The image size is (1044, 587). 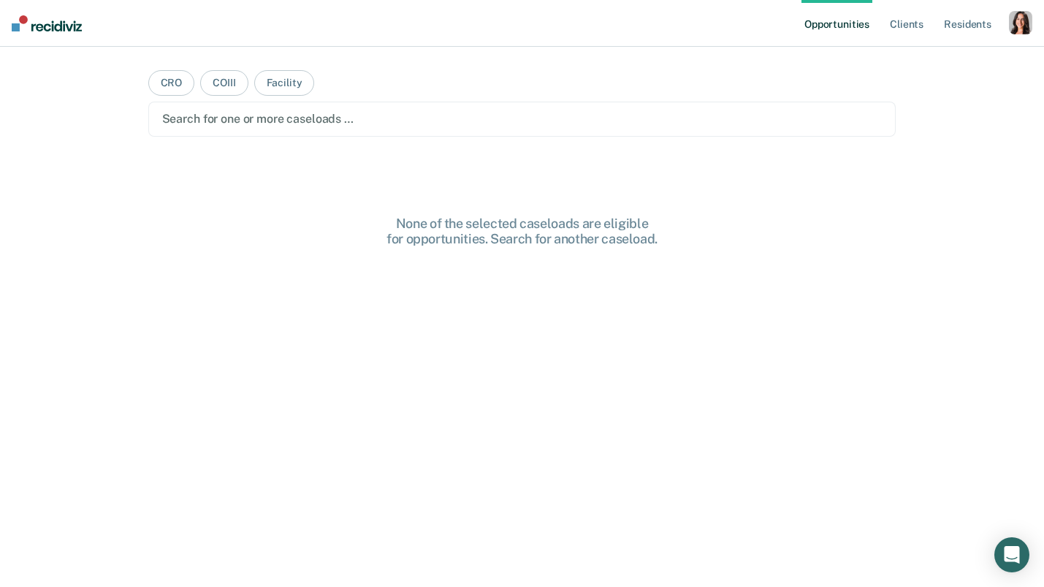 I want to click on button: CRO, so click(x=172, y=83).